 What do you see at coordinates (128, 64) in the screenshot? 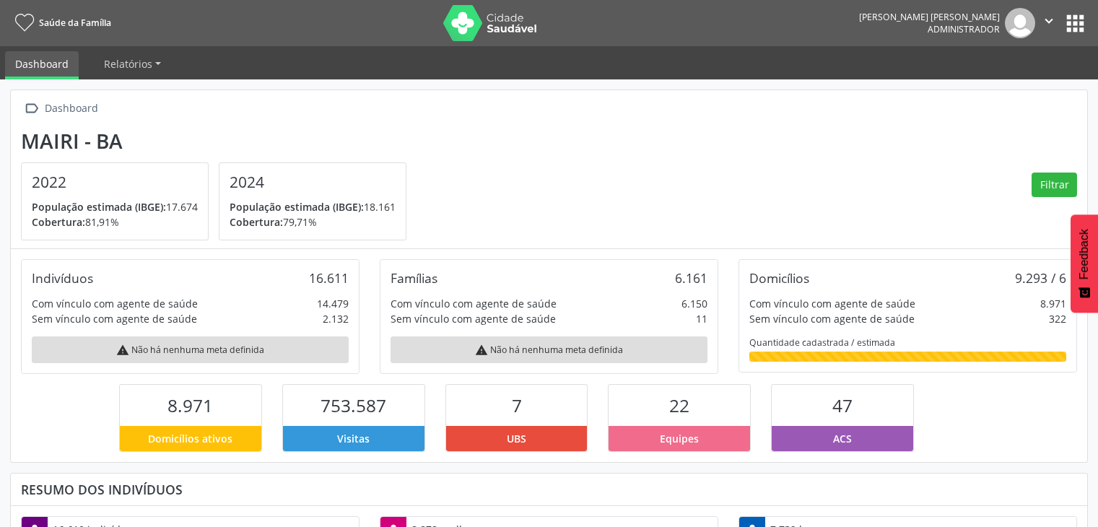
I see `span: Relatórios` at bounding box center [128, 64].